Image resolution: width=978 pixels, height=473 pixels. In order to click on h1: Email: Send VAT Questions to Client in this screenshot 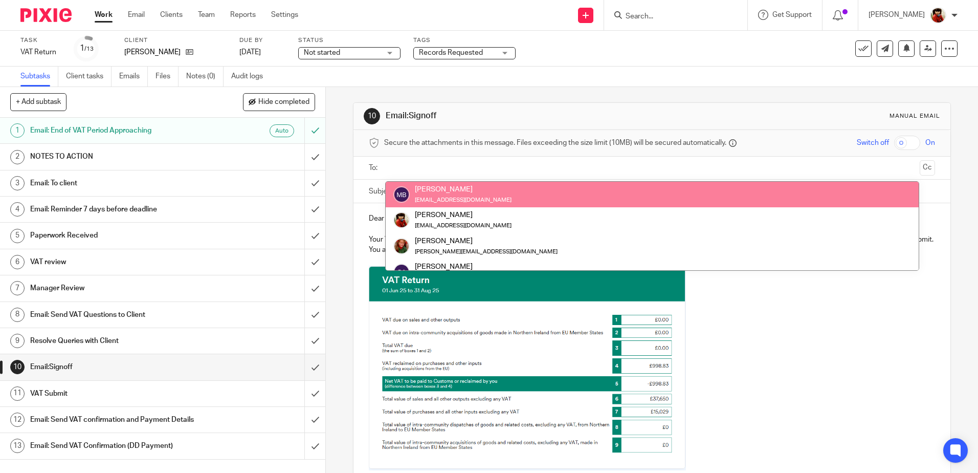, I will do `click(118, 315)`.